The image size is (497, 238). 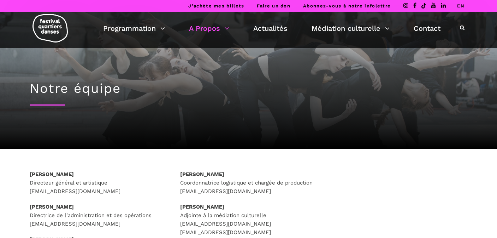 What do you see at coordinates (274, 6) in the screenshot?
I see `a: Faire un don` at bounding box center [274, 6].